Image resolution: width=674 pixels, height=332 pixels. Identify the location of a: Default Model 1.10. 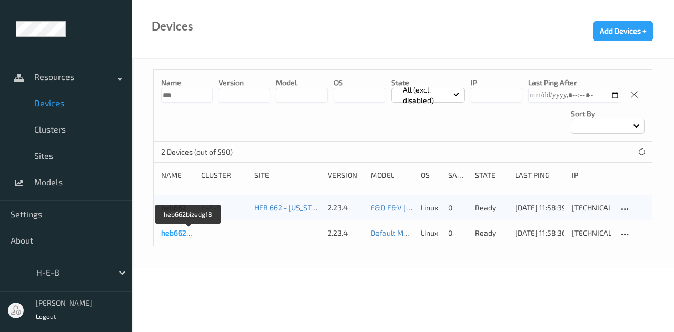
(401, 233).